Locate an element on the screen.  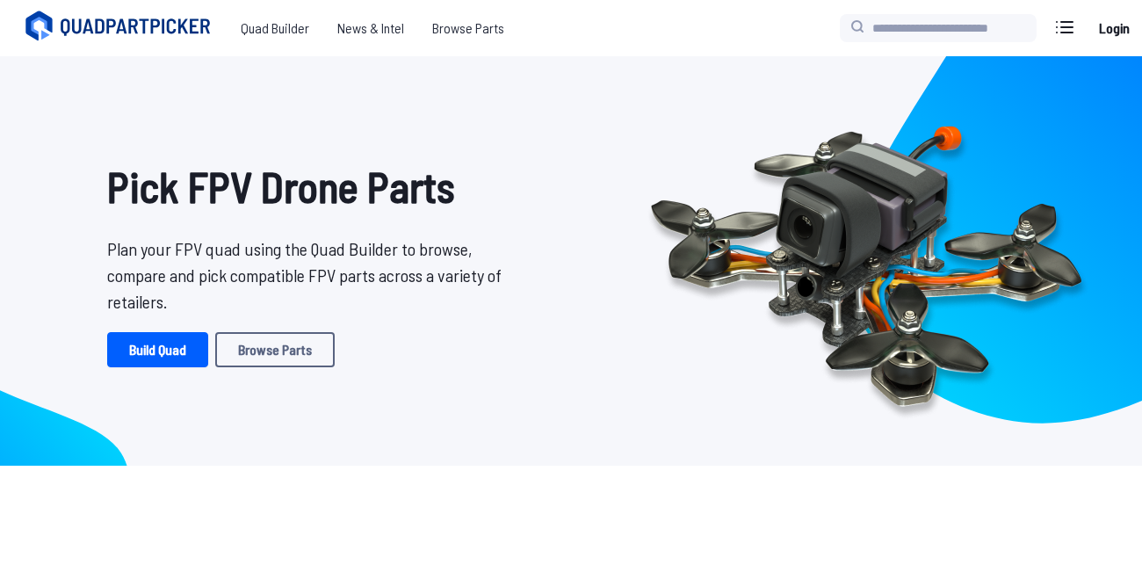
span: Quad Builder is located at coordinates (275, 28).